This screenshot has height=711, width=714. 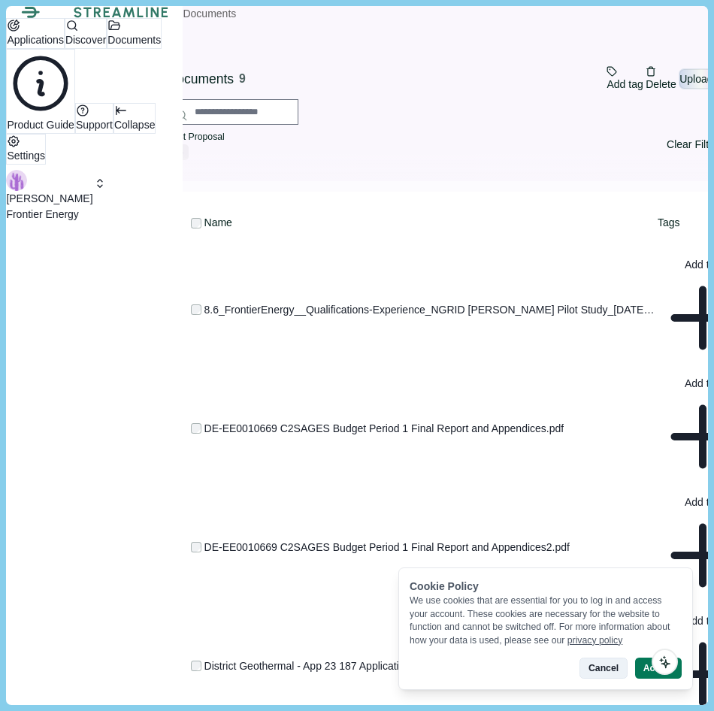 What do you see at coordinates (94, 125) in the screenshot?
I see `a: Support` at bounding box center [94, 125].